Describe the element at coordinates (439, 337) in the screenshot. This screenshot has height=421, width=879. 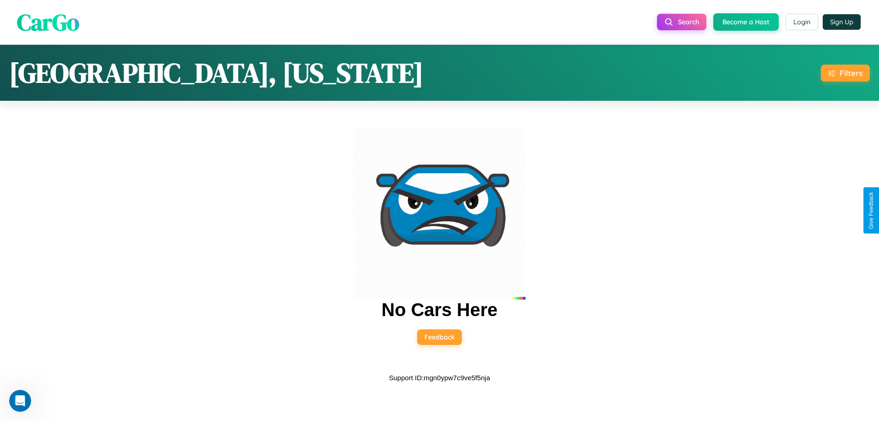
I see `button: Feedback` at that location.